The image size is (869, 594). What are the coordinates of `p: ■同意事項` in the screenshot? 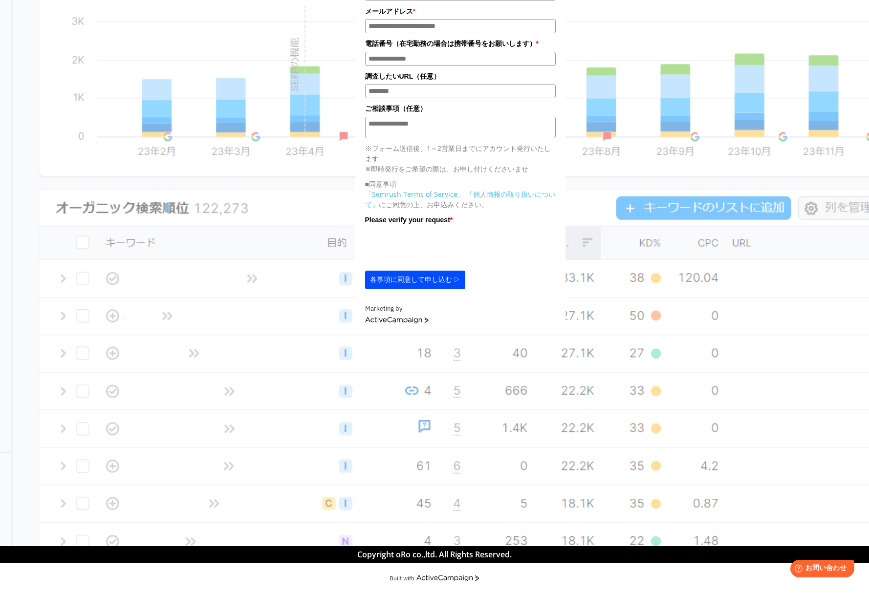 It's located at (460, 184).